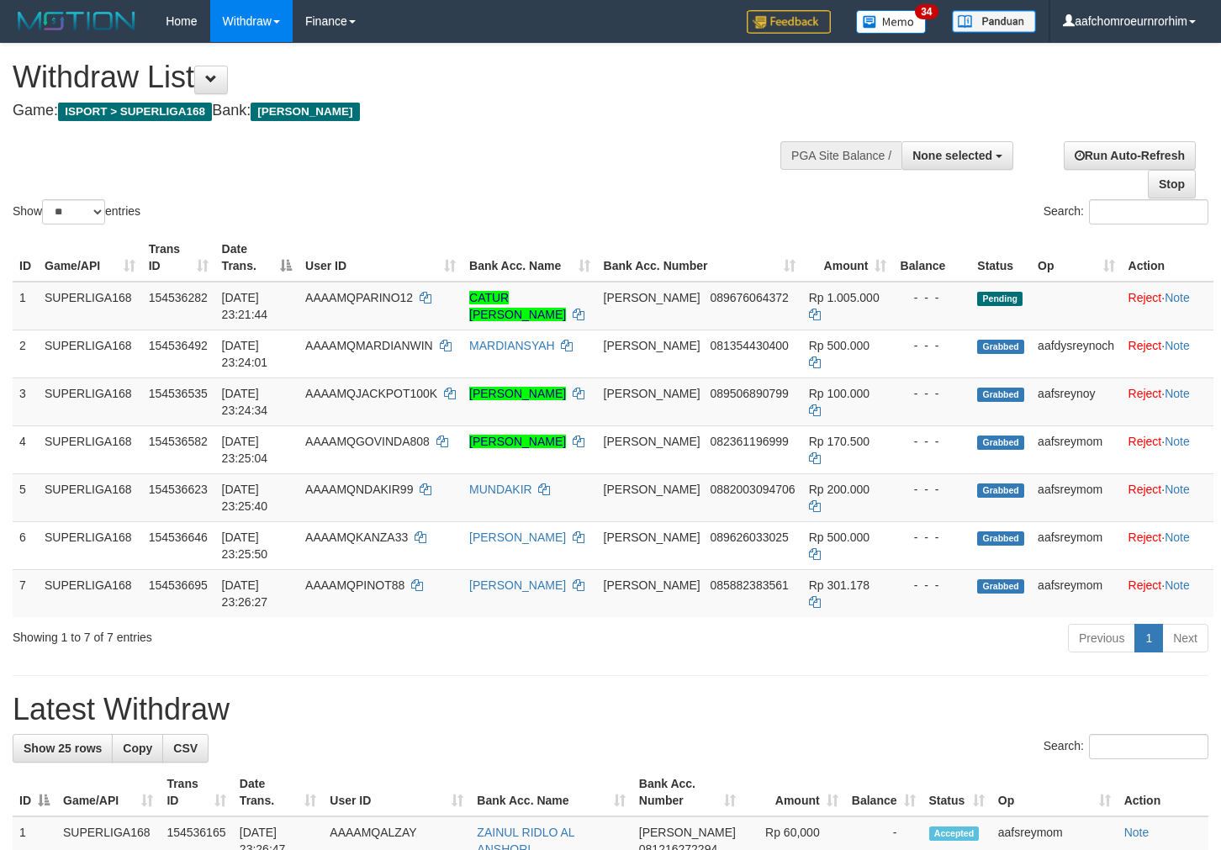  I want to click on span: AAAAMQNDAKIR99, so click(359, 490).